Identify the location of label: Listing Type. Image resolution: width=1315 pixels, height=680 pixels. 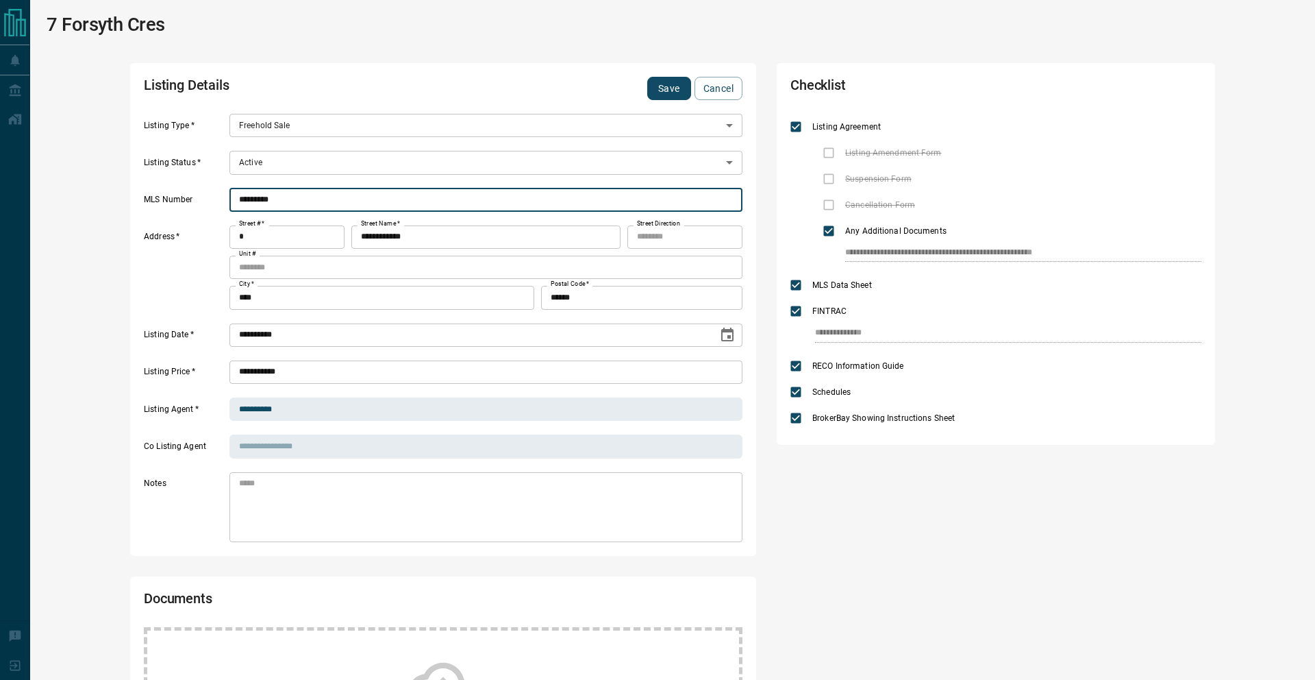
(185, 129).